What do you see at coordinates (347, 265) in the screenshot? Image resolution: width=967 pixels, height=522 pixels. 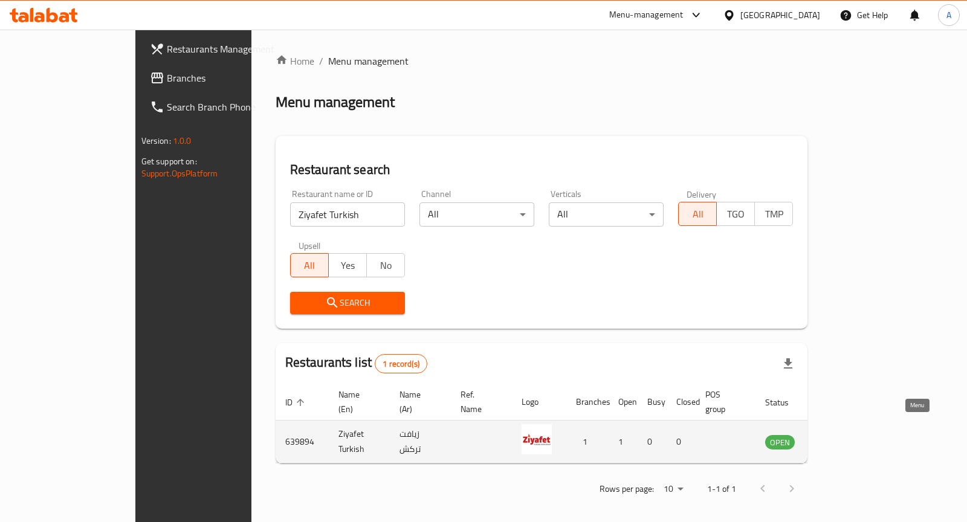 I see `button: Yes` at bounding box center [347, 265].